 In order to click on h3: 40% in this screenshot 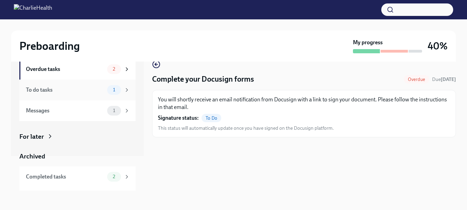, I will do `click(437, 46)`.